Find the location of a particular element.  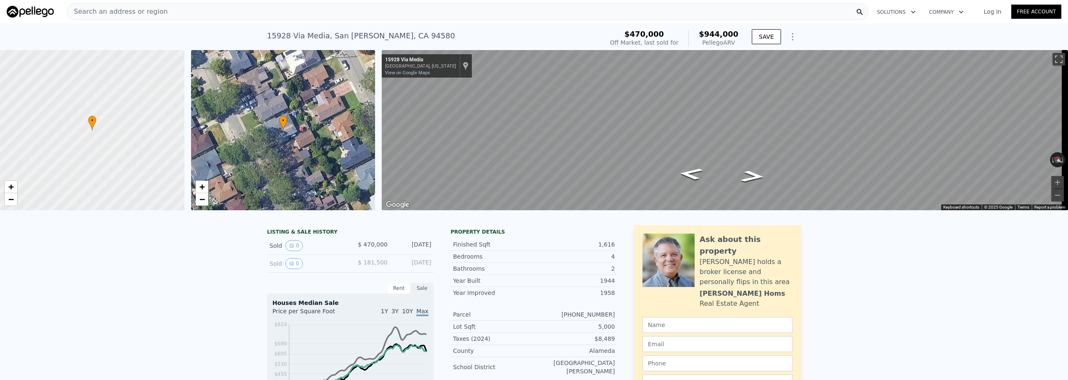

div: School District is located at coordinates (494, 367).